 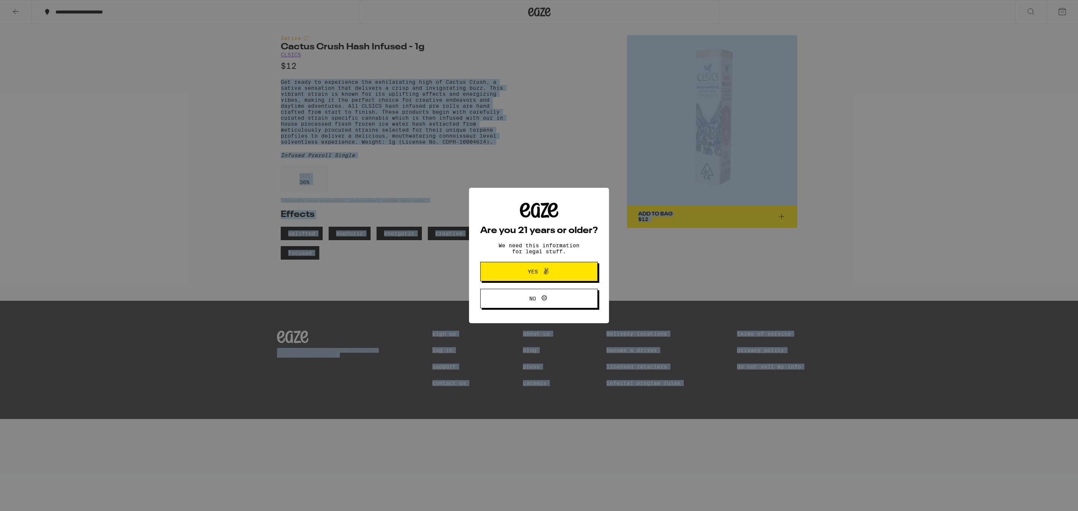 What do you see at coordinates (539, 249) in the screenshot?
I see `p: We need this information for legal stuff.` at bounding box center [539, 249].